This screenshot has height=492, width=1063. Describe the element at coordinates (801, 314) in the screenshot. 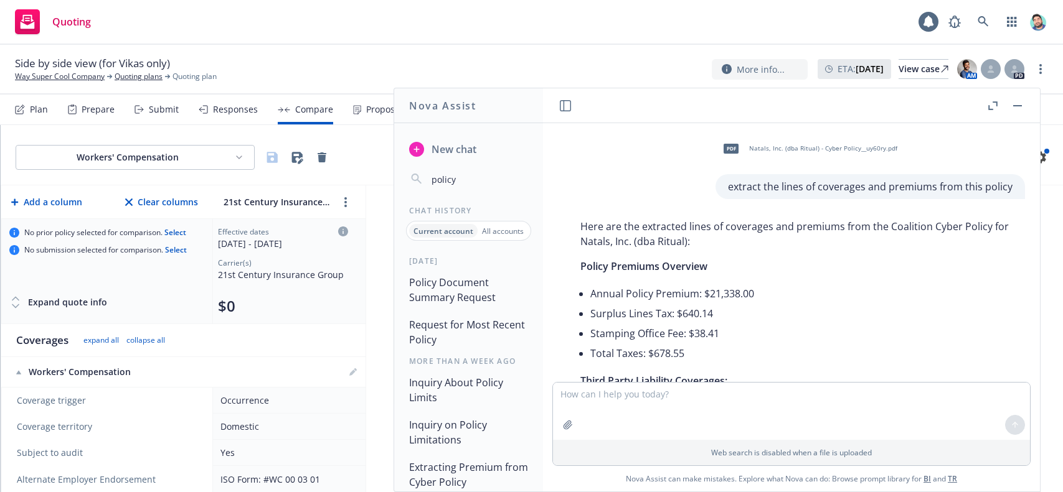

I see `li: Surplus Lines Tax: $640.14` at that location.